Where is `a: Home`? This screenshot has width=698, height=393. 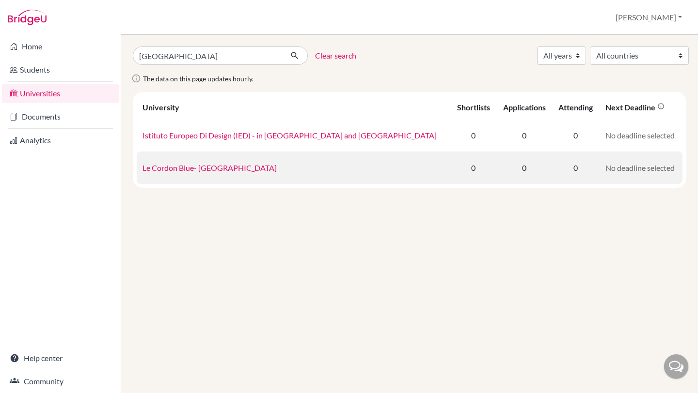
a: Home is located at coordinates (60, 47).